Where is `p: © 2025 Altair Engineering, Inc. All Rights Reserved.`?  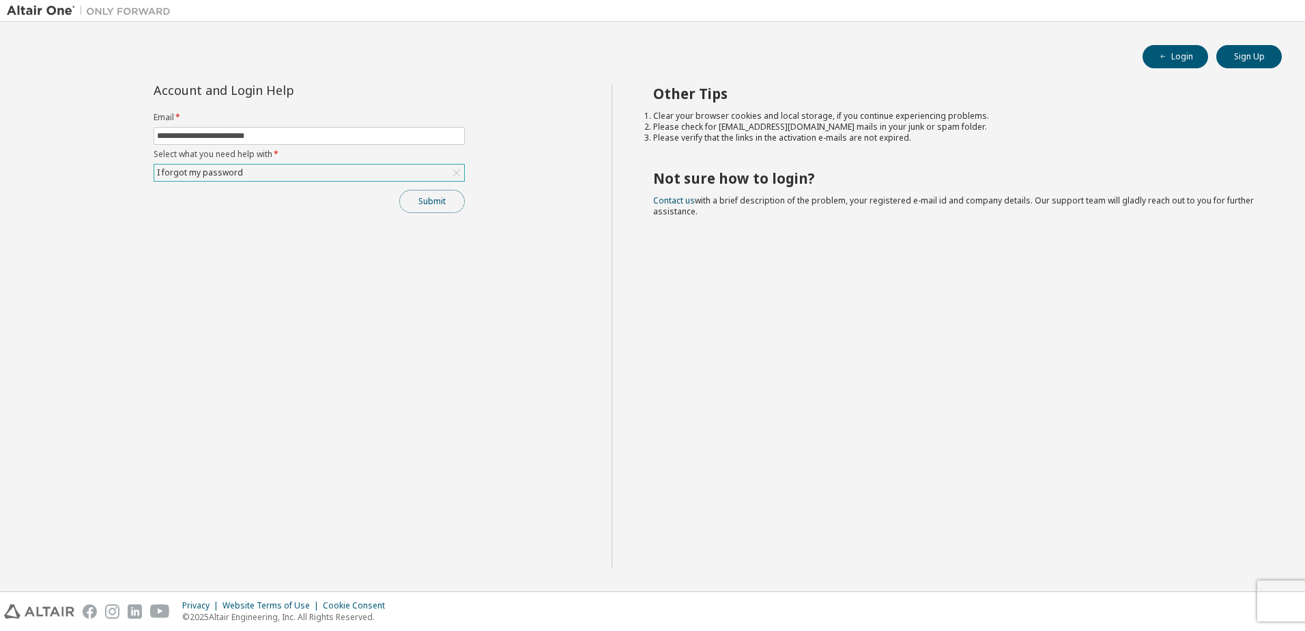 p: © 2025 Altair Engineering, Inc. All Rights Reserved. is located at coordinates (287, 616).